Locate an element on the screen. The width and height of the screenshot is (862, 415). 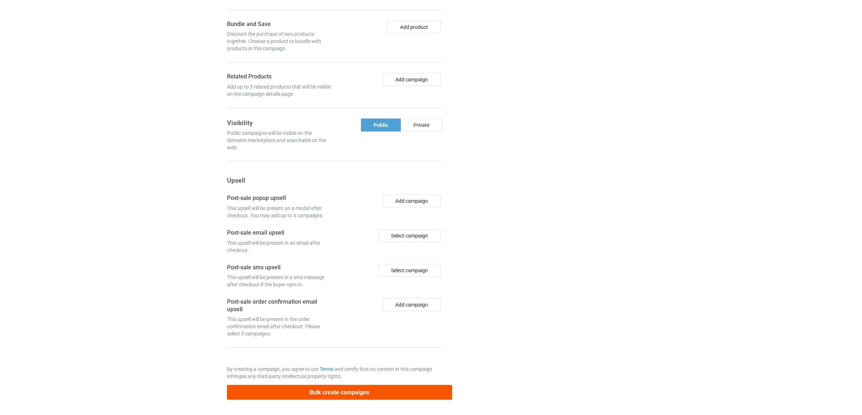
div: This upsell will be present in an email after checkout. is located at coordinates (279, 247).